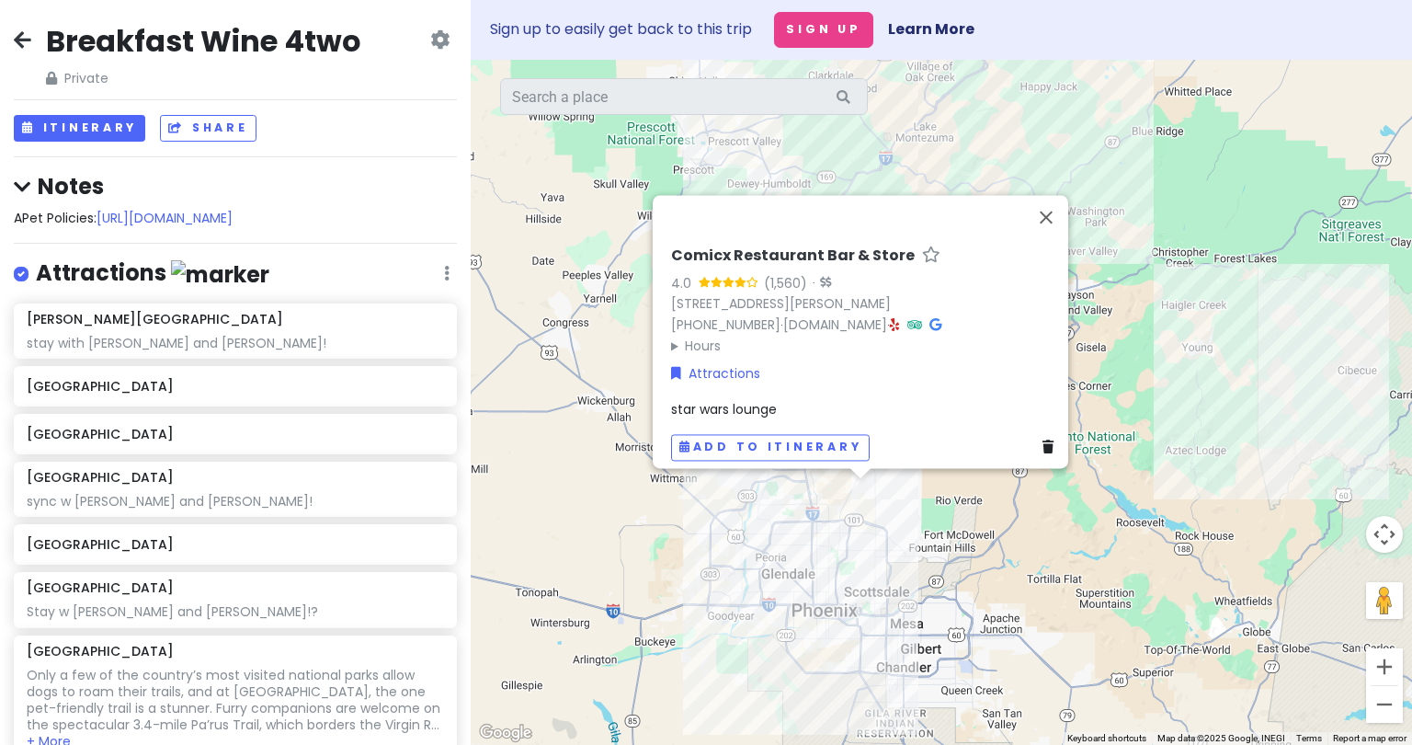  Describe the element at coordinates (1370, 737) in the screenshot. I see `a: Report a map error` at that location.